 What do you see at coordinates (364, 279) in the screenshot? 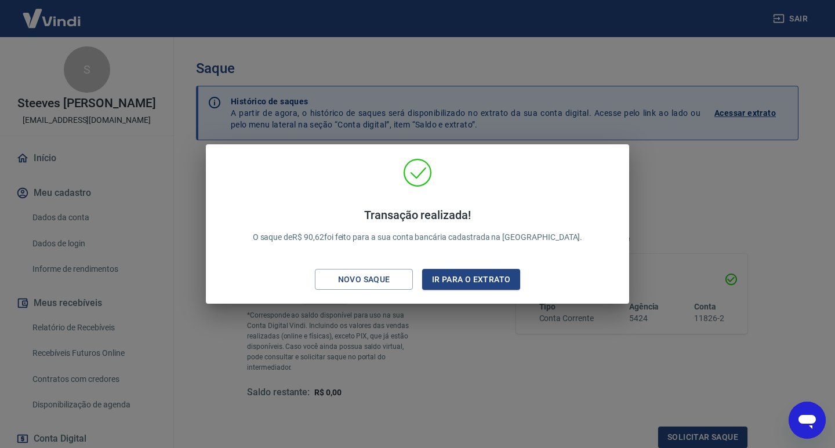
I see `div: Novo saque` at bounding box center [364, 279].